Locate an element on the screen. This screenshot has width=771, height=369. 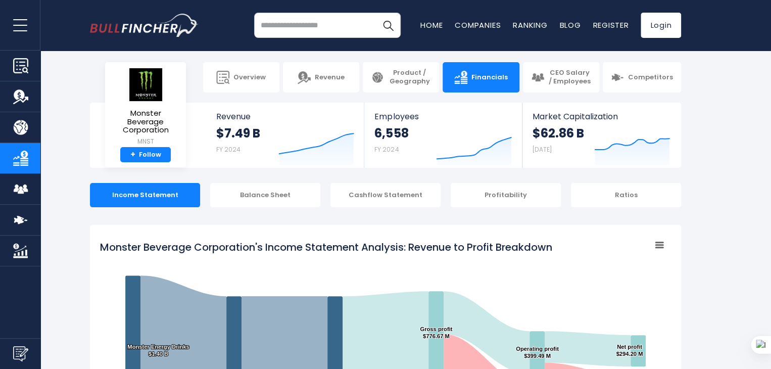
div: Profitability is located at coordinates (506, 195).